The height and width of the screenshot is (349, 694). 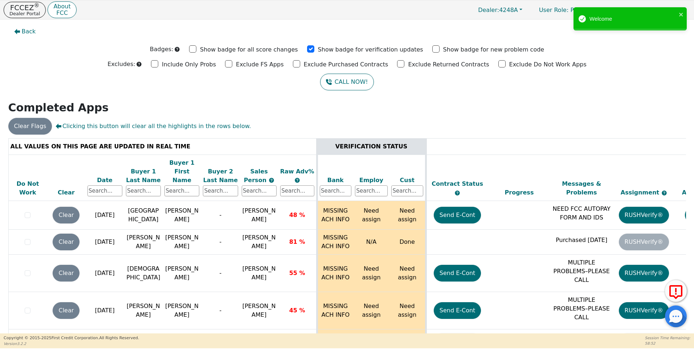 What do you see at coordinates (143, 176) in the screenshot?
I see `div: Buyer 1 Last Name` at bounding box center [143, 176].